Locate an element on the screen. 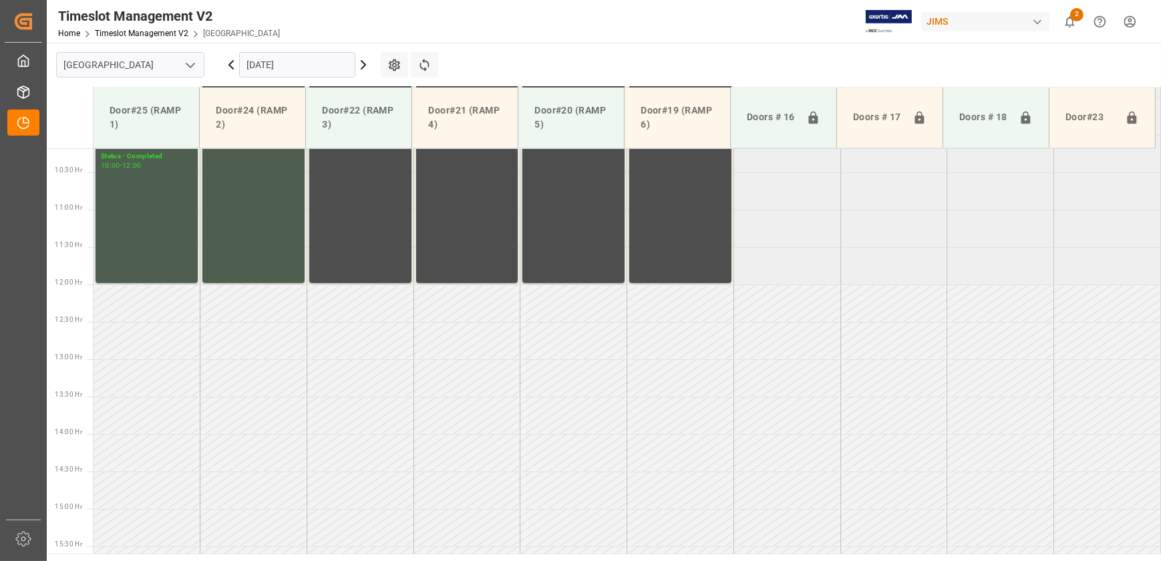 The height and width of the screenshot is (561, 1161). button: Help Center is located at coordinates (1099, 21).